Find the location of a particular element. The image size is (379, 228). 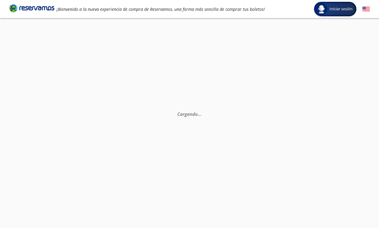

button: English is located at coordinates (366, 9).